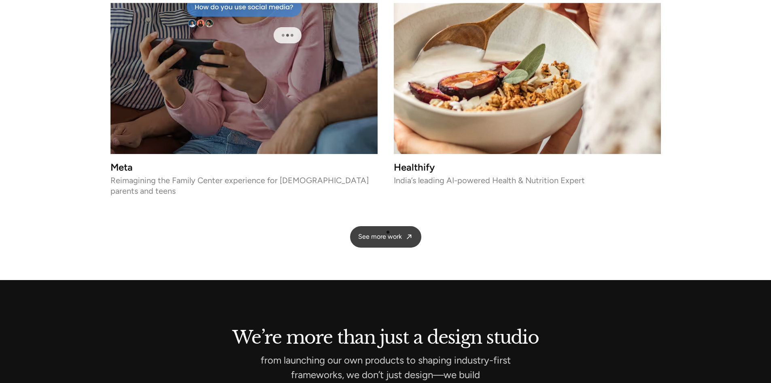 The image size is (771, 383). Describe the element at coordinates (380, 236) in the screenshot. I see `span: See more work` at that location.